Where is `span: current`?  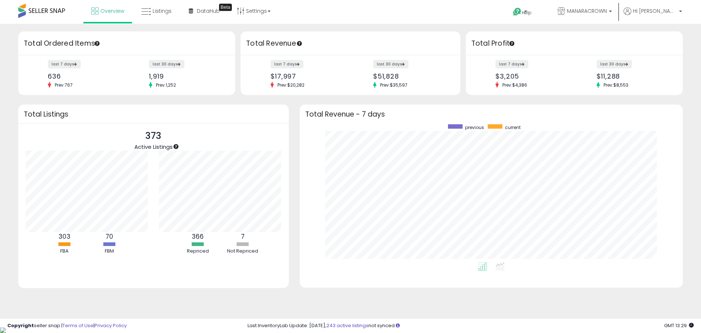
span: current is located at coordinates (513, 127).